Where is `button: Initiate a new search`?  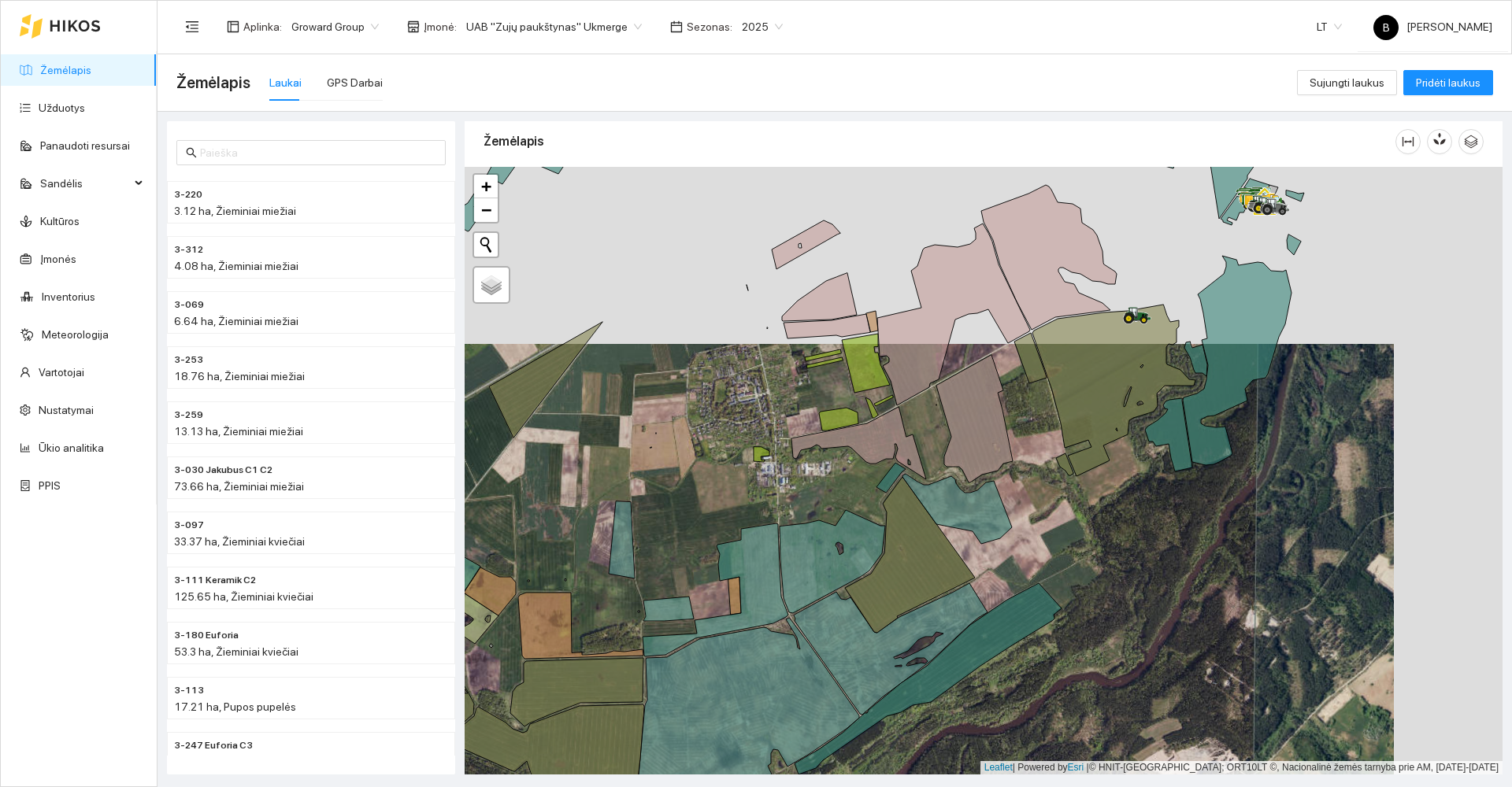 button: Initiate a new search is located at coordinates (486, 245).